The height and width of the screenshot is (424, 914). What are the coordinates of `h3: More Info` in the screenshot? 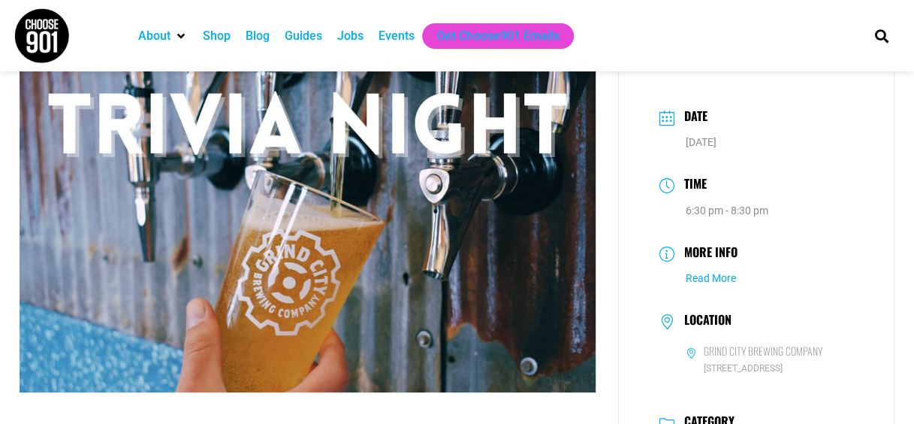 It's located at (707, 253).